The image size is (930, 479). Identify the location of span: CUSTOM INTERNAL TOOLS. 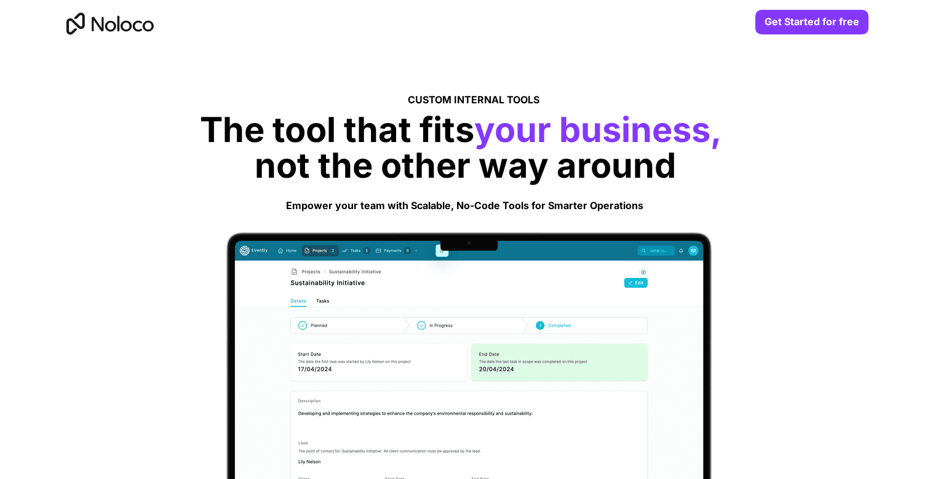
(474, 100).